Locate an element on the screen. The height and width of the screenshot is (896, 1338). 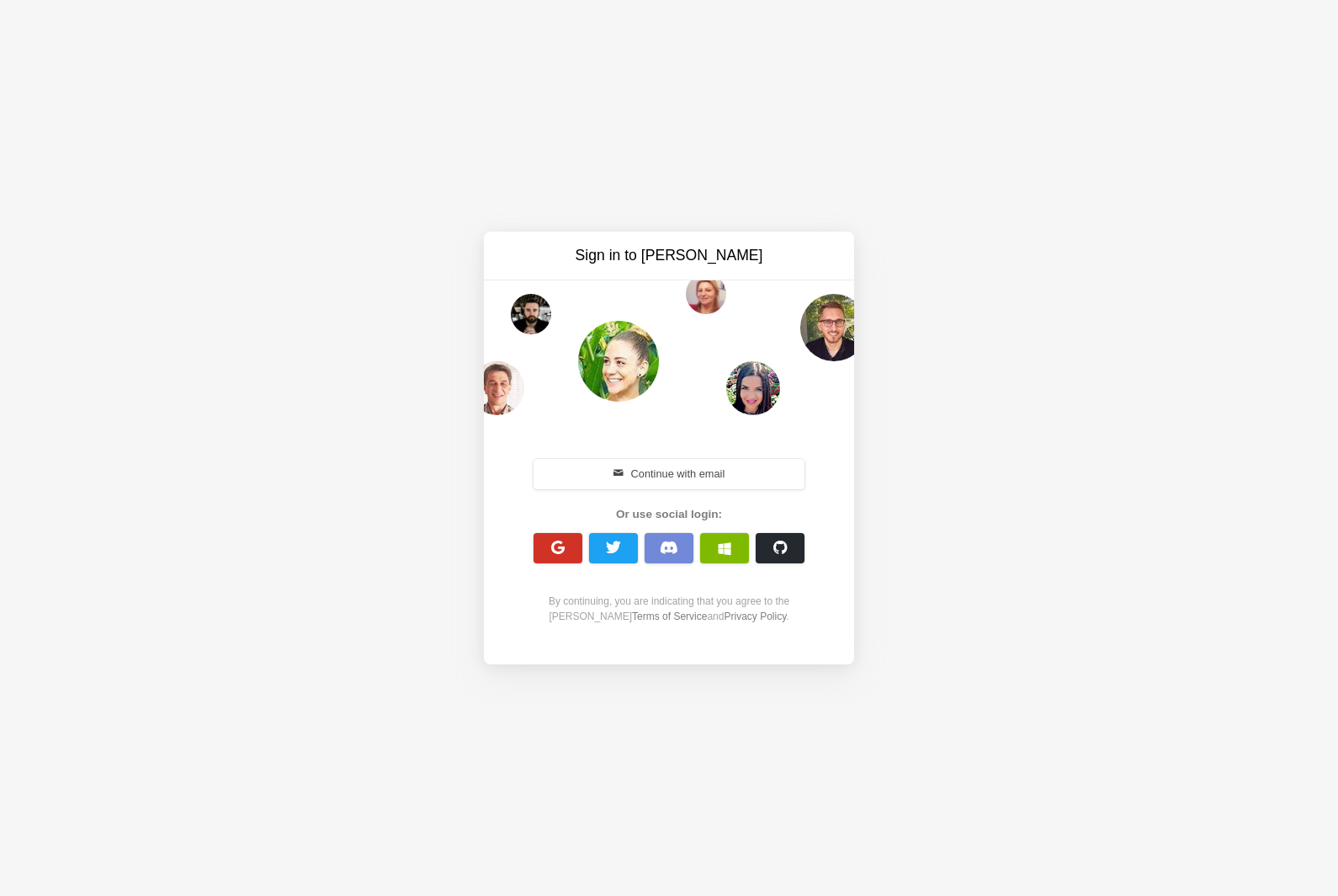
a: Privacy Policy is located at coordinates (755, 616).